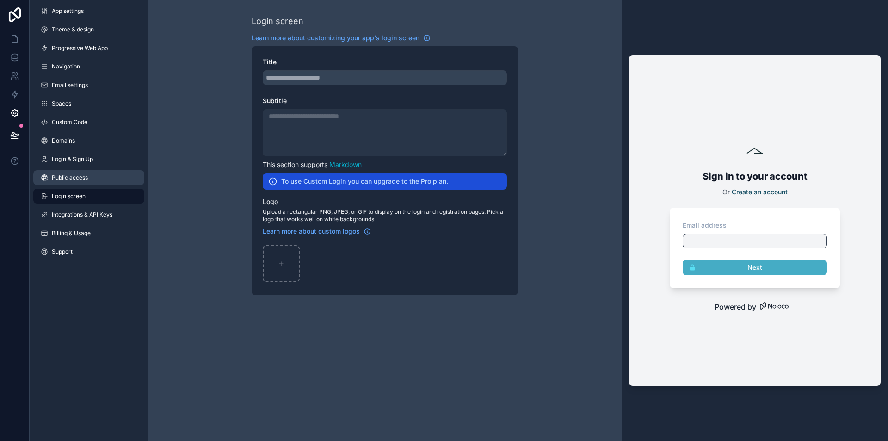 Image resolution: width=888 pixels, height=441 pixels. I want to click on span: Subtitle, so click(275, 100).